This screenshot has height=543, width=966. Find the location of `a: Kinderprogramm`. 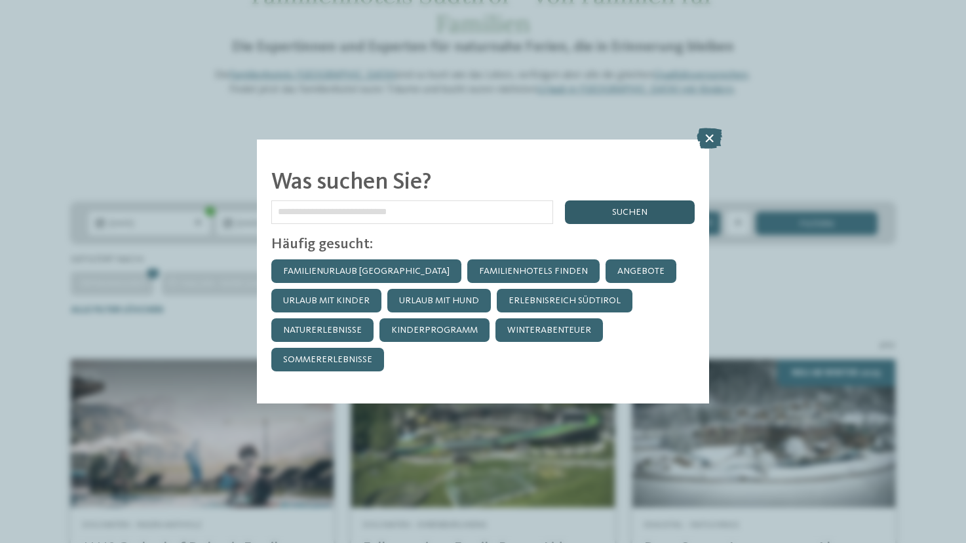

a: Kinderprogramm is located at coordinates (435, 330).